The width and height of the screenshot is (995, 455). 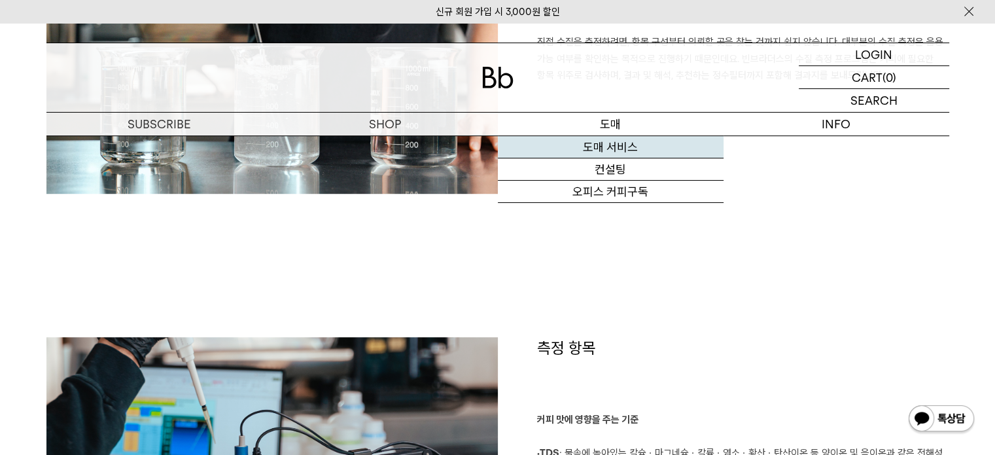 What do you see at coordinates (611, 192) in the screenshot?
I see `a: 오피스 커피구독` at bounding box center [611, 192].